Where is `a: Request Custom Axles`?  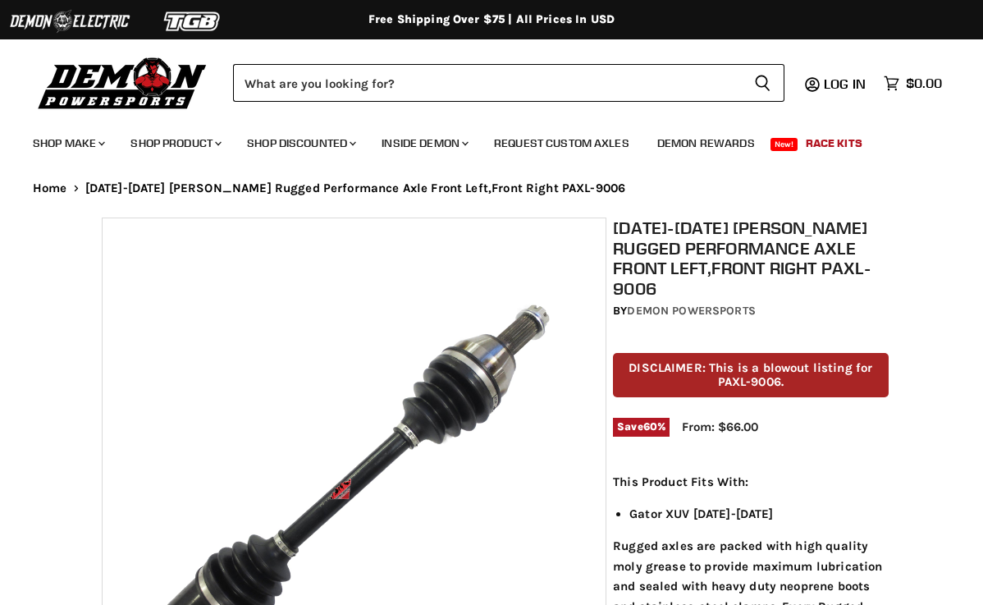 a: Request Custom Axles is located at coordinates (561, 143).